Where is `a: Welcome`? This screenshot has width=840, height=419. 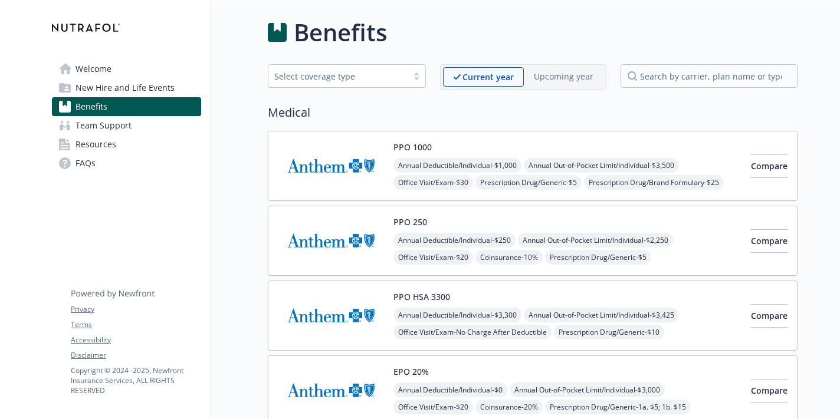 a: Welcome is located at coordinates (126, 69).